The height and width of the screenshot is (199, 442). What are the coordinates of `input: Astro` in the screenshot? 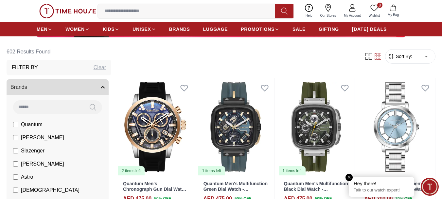 It's located at (16, 177).